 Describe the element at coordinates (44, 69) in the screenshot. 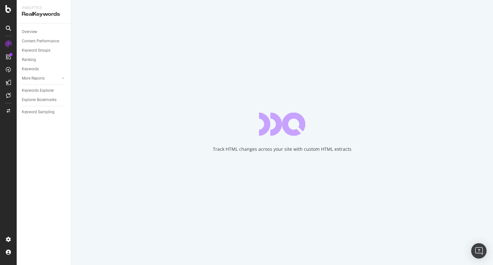

I see `a: Keywords` at that location.